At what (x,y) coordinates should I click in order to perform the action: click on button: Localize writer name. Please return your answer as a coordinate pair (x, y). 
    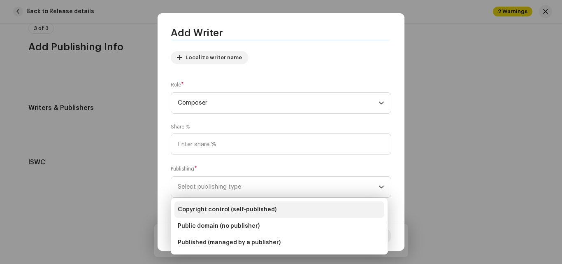
    Looking at the image, I should click on (209, 58).